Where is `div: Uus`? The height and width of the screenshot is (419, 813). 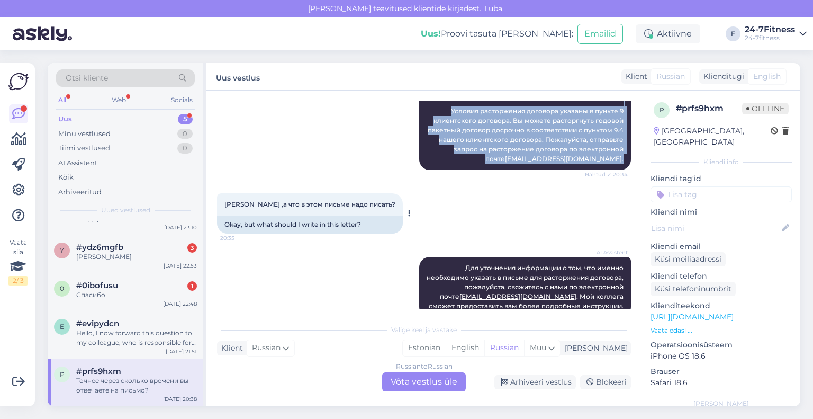 div: Uus is located at coordinates (65, 119).